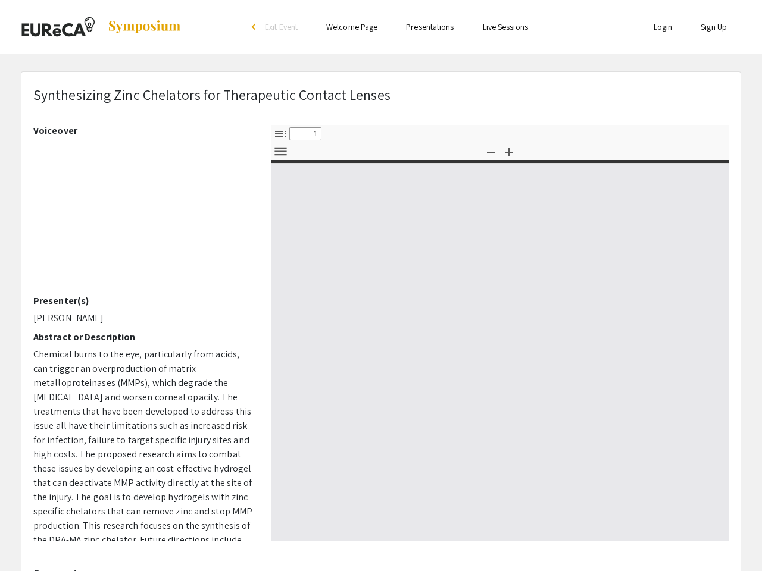 The width and height of the screenshot is (762, 571). What do you see at coordinates (430, 27) in the screenshot?
I see `a: Presentations` at bounding box center [430, 27].